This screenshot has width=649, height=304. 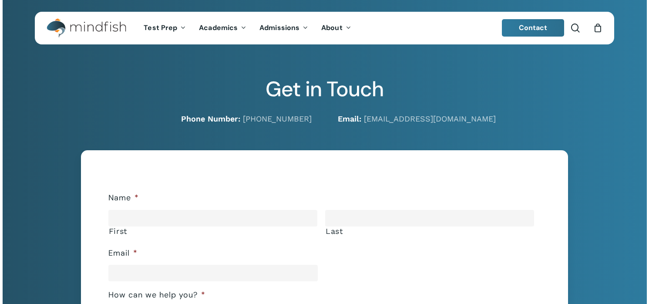 What do you see at coordinates (336, 28) in the screenshot?
I see `a: About` at bounding box center [336, 28].